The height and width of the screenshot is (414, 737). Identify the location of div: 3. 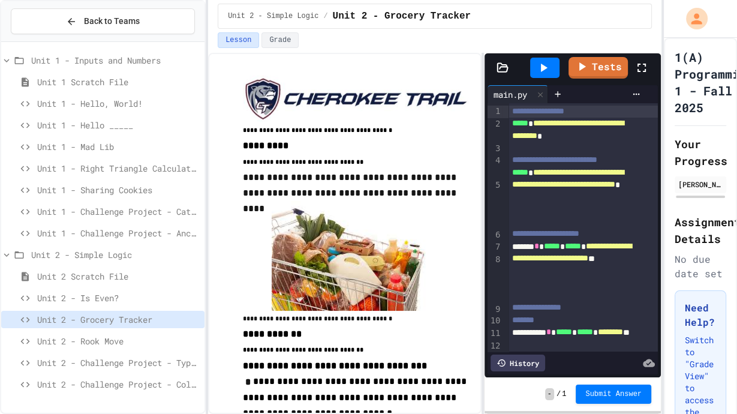
(495, 149).